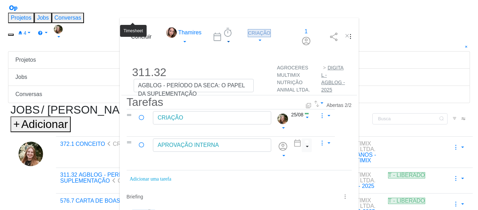 Image resolution: width=478 pixels, height=210 pixels. What do you see at coordinates (194, 85) in the screenshot?
I see `div: AGBLOG - PERÍODO DA SECA: O PAPEL DA SUPLEMENTAÇÃO` at bounding box center [194, 85].